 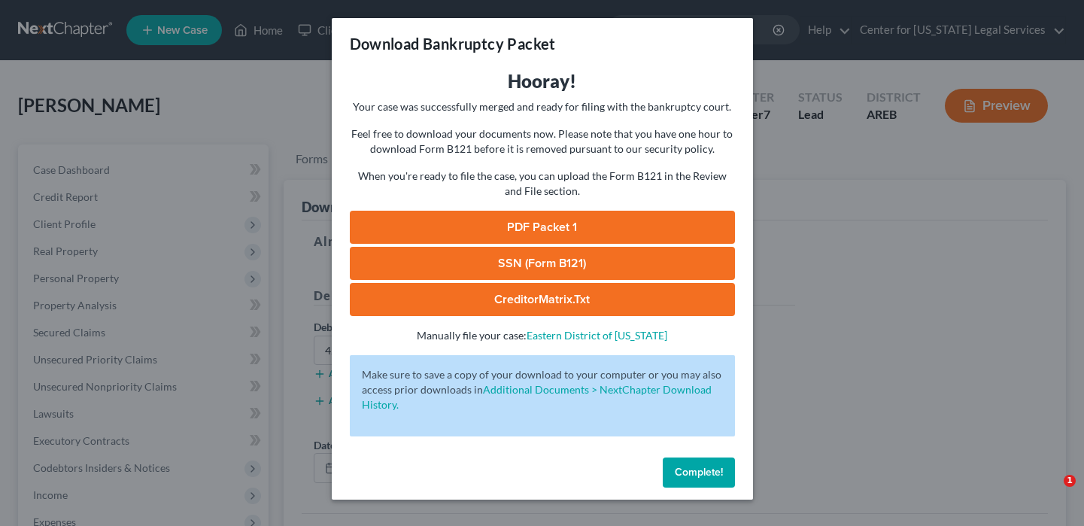 I want to click on p: Your case was successfully merged and ready for filing with the bankruptcy court., so click(x=542, y=107).